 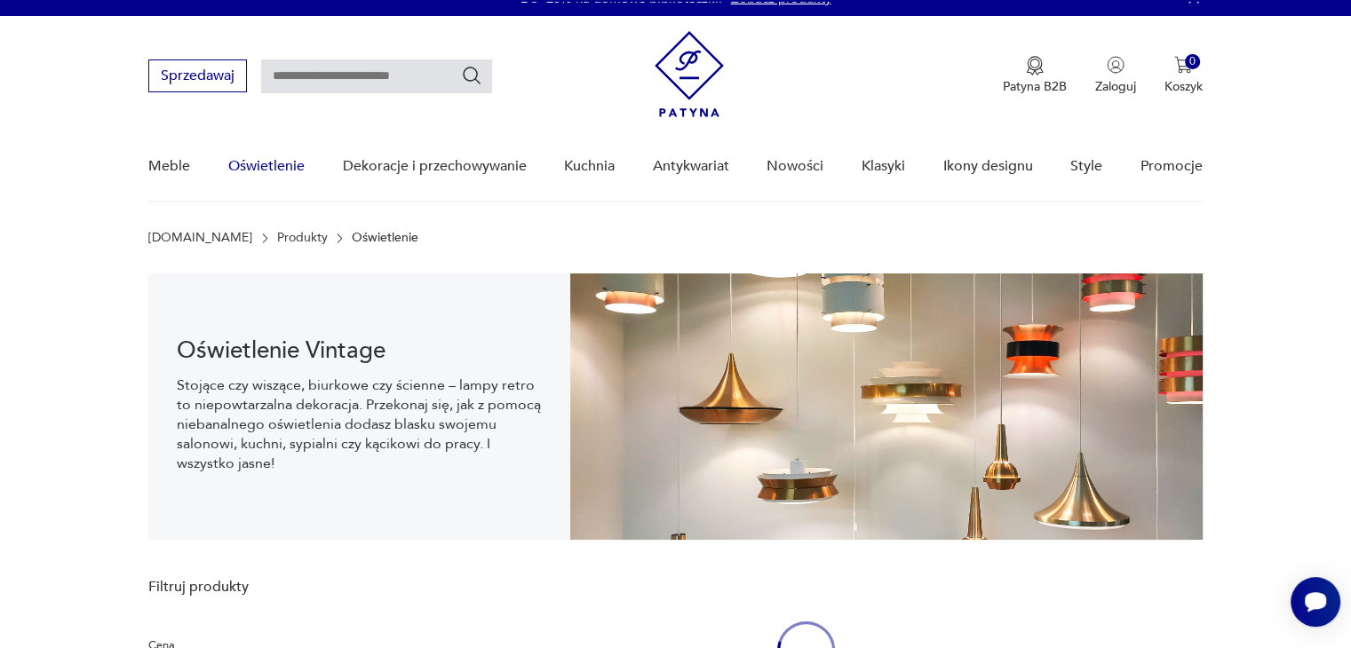 What do you see at coordinates (1035, 75) in the screenshot?
I see `a: Ikona medaluPatyna B2B` at bounding box center [1035, 75].